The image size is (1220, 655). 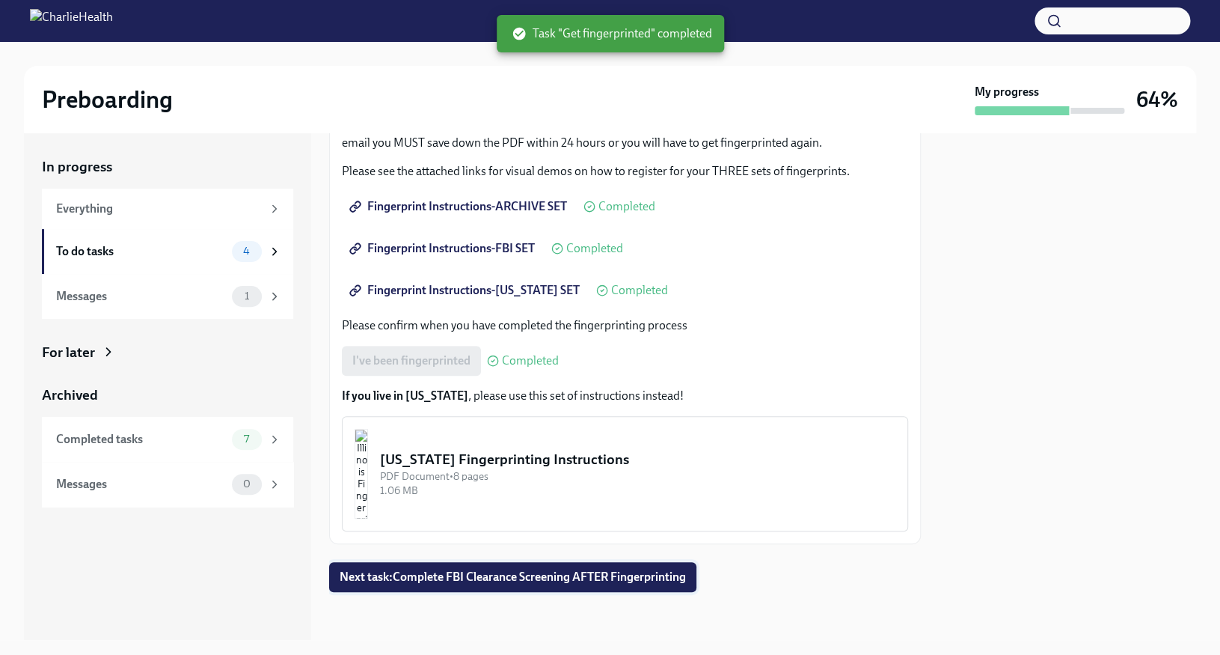 What do you see at coordinates (168, 439) in the screenshot?
I see `a: Completed tasks7` at bounding box center [168, 439].